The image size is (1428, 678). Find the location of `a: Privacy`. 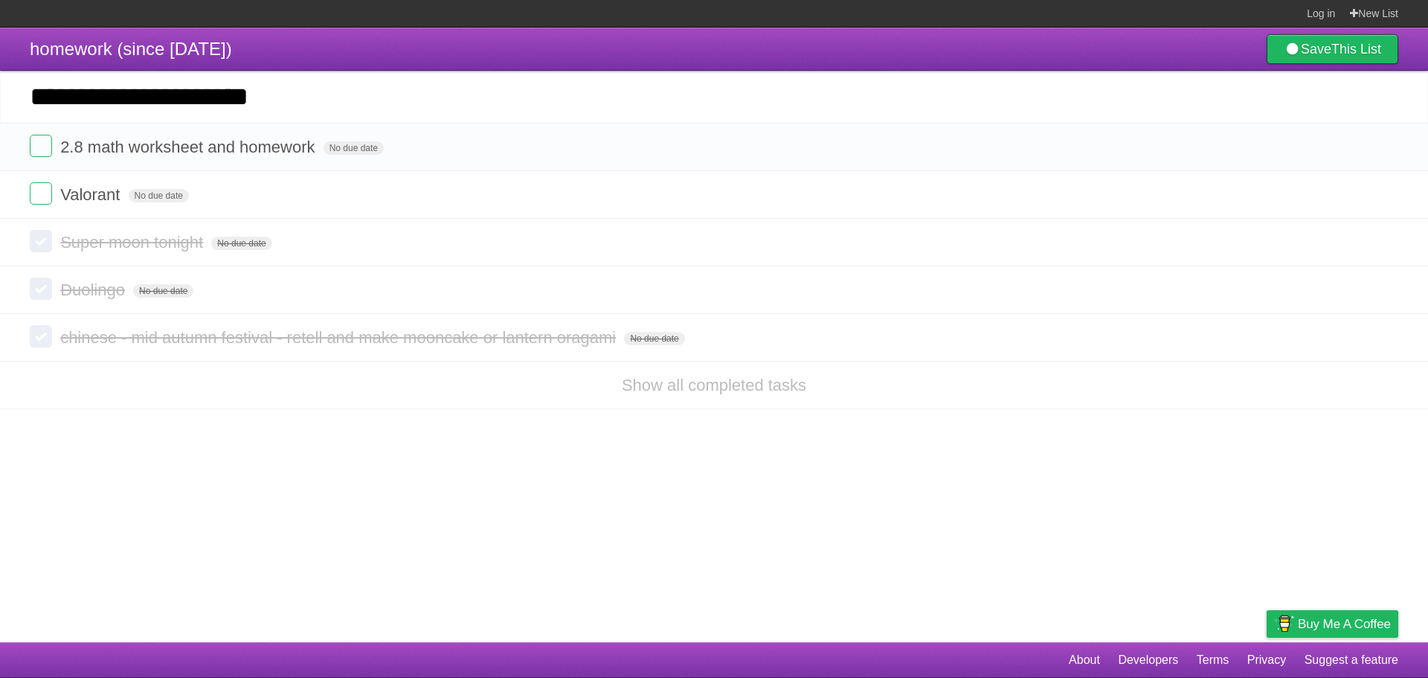

a: Privacy is located at coordinates (1267, 660).